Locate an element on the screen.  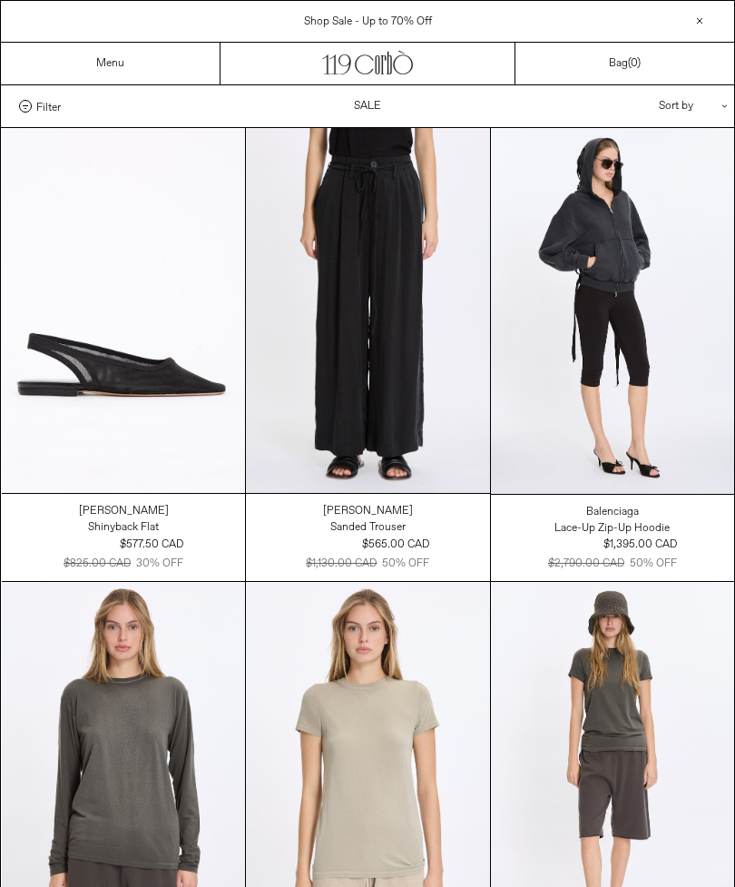
a: Bag() is located at coordinates (625, 64).